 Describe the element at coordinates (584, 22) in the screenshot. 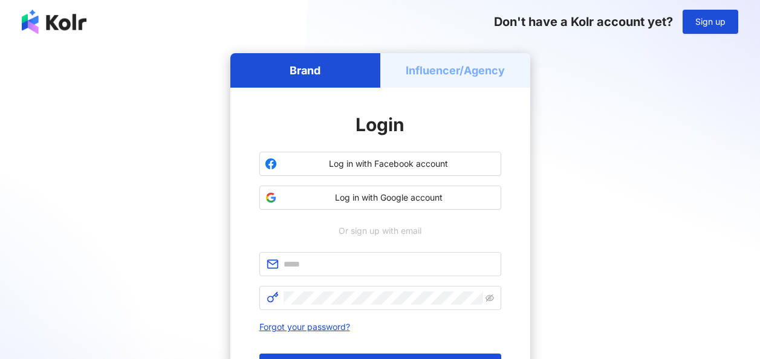

I see `span: Don't have a Kolr account yet?` at that location.